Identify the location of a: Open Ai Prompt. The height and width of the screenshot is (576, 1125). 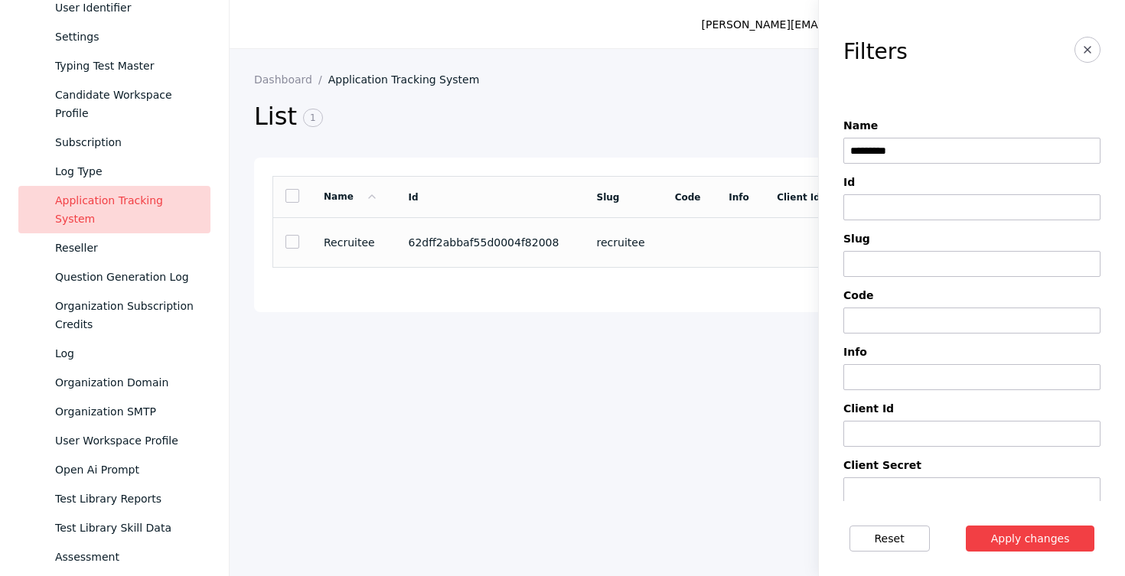
(114, 470).